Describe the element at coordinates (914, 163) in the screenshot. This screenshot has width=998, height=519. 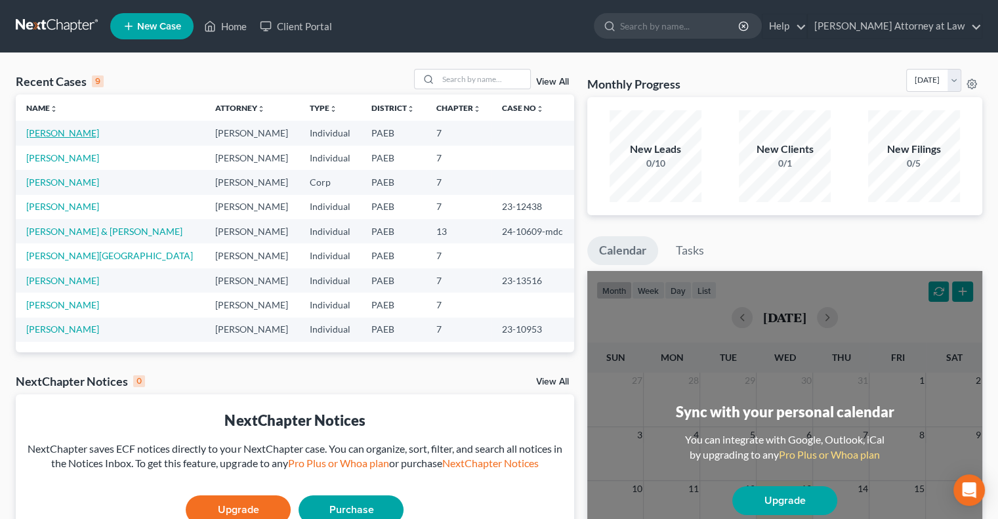
I see `div: 0/5` at that location.